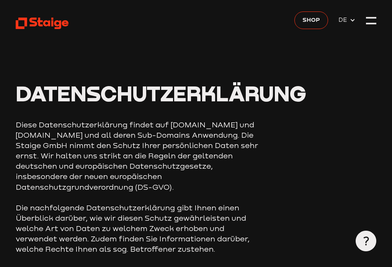 This screenshot has width=392, height=267. What do you see at coordinates (311, 20) in the screenshot?
I see `span: Shop` at bounding box center [311, 20].